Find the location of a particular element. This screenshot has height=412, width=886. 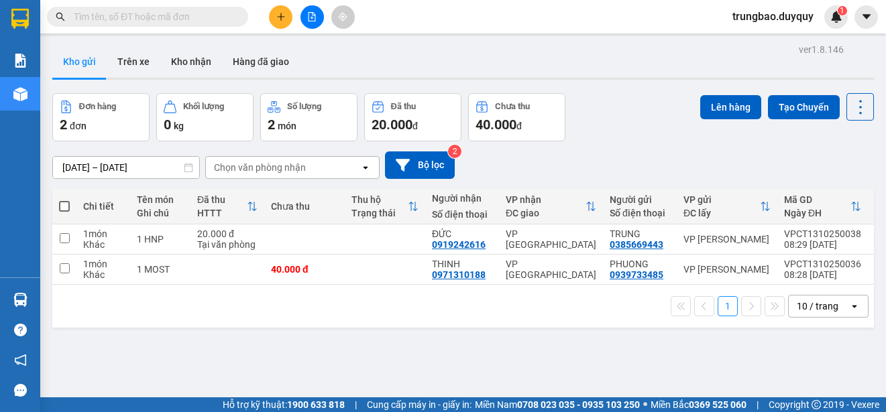

span: plus is located at coordinates (281, 17).